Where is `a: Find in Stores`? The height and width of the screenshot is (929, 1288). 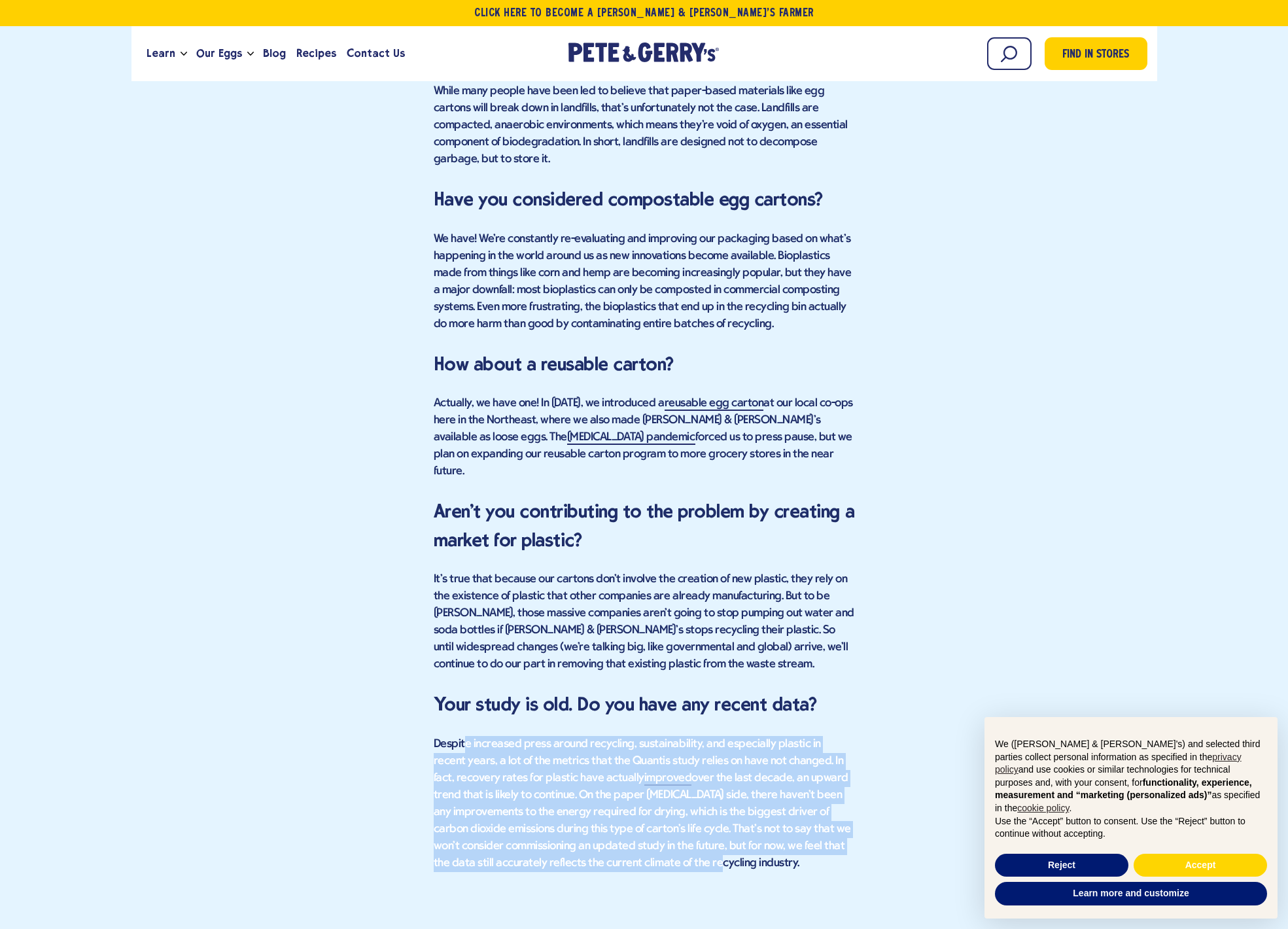 a: Find in Stores is located at coordinates (1096, 54).